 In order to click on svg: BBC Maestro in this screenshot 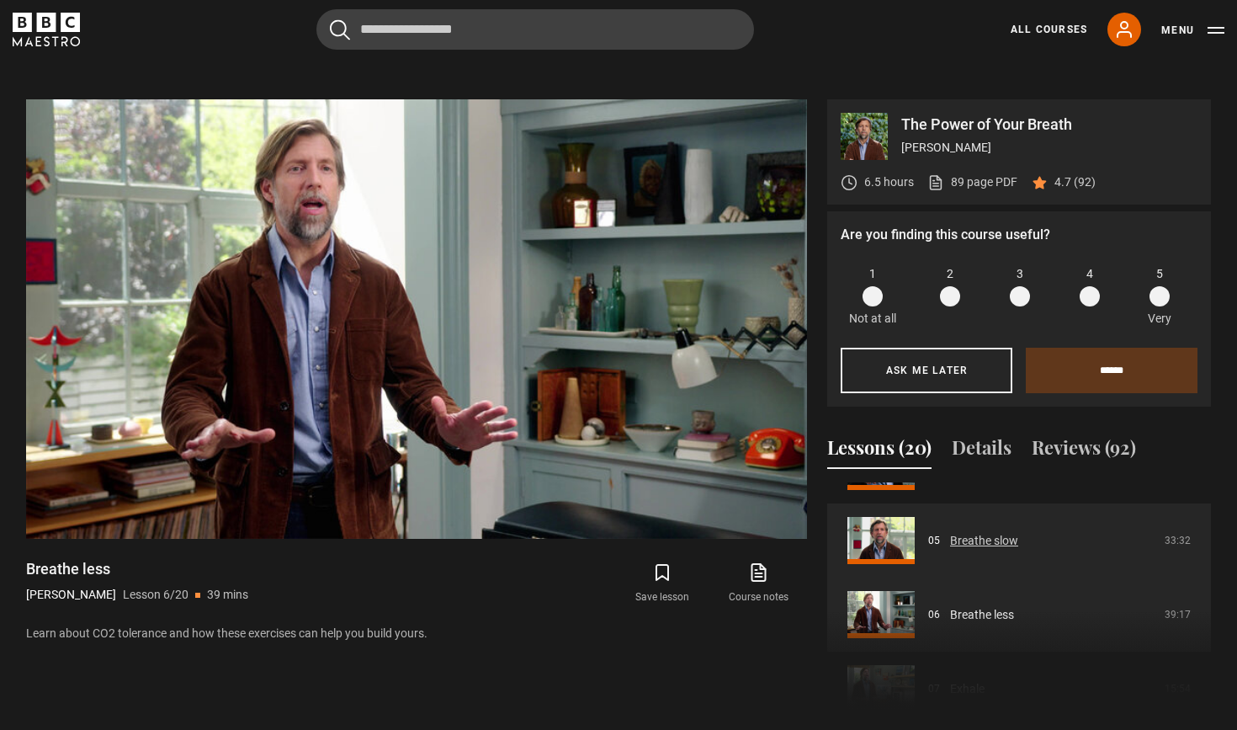, I will do `click(46, 29)`.